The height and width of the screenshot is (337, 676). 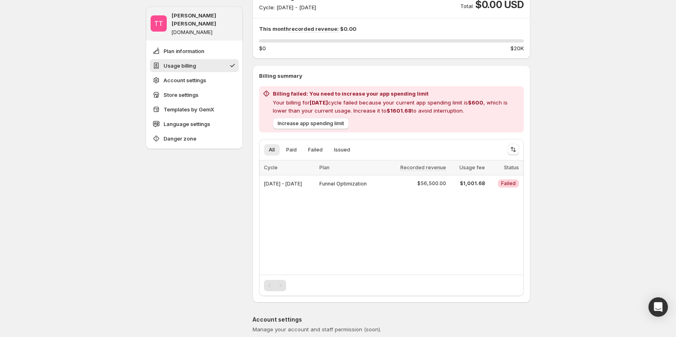 I want to click on button: Store settings, so click(x=194, y=95).